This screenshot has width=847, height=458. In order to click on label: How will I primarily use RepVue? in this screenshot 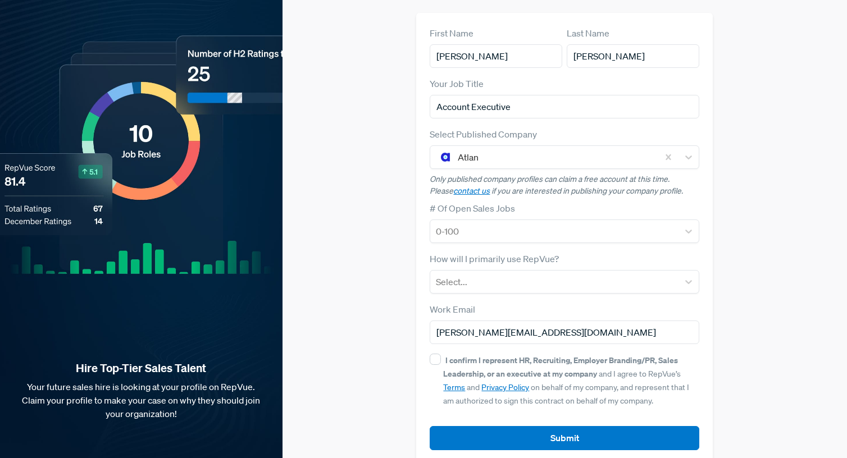, I will do `click(494, 259)`.